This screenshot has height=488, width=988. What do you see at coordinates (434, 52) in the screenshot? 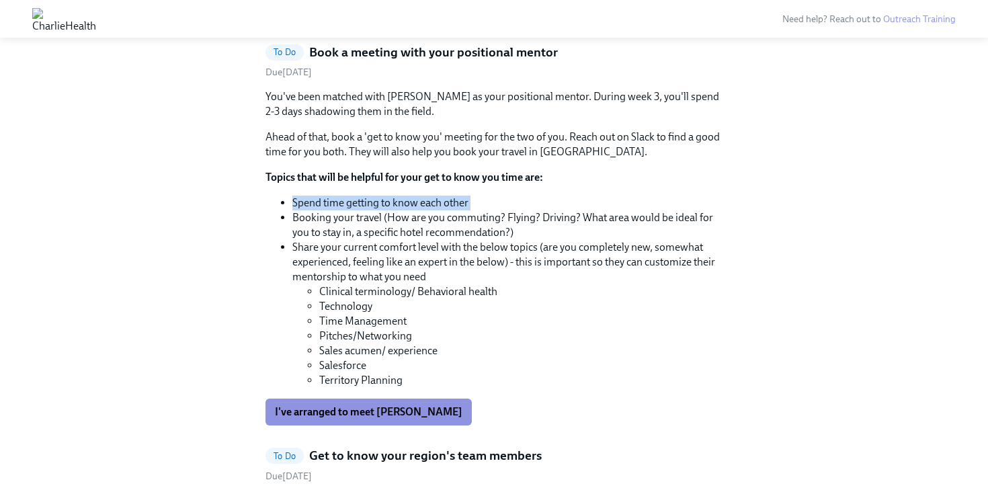
I see `h5: Book a meeting with your positional mentor` at bounding box center [434, 52].